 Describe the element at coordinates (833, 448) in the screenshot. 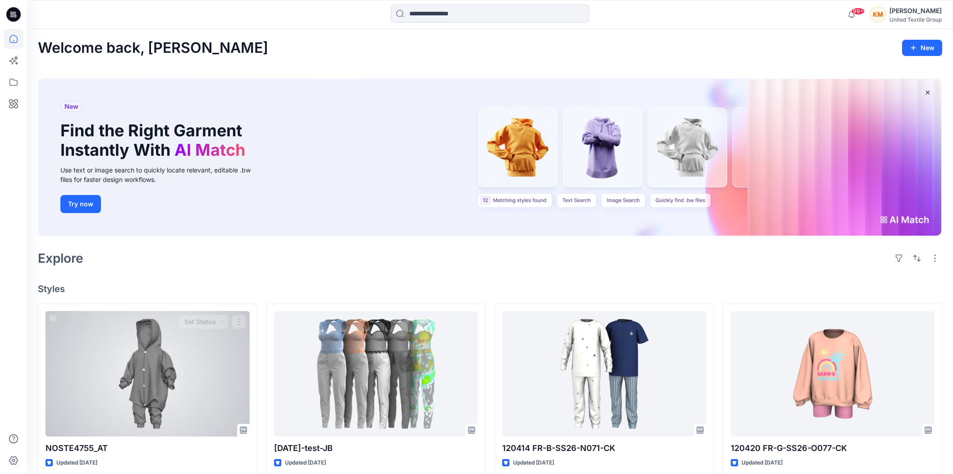

I see `p: 120420 FR-G-SS26-O077-CK` at that location.